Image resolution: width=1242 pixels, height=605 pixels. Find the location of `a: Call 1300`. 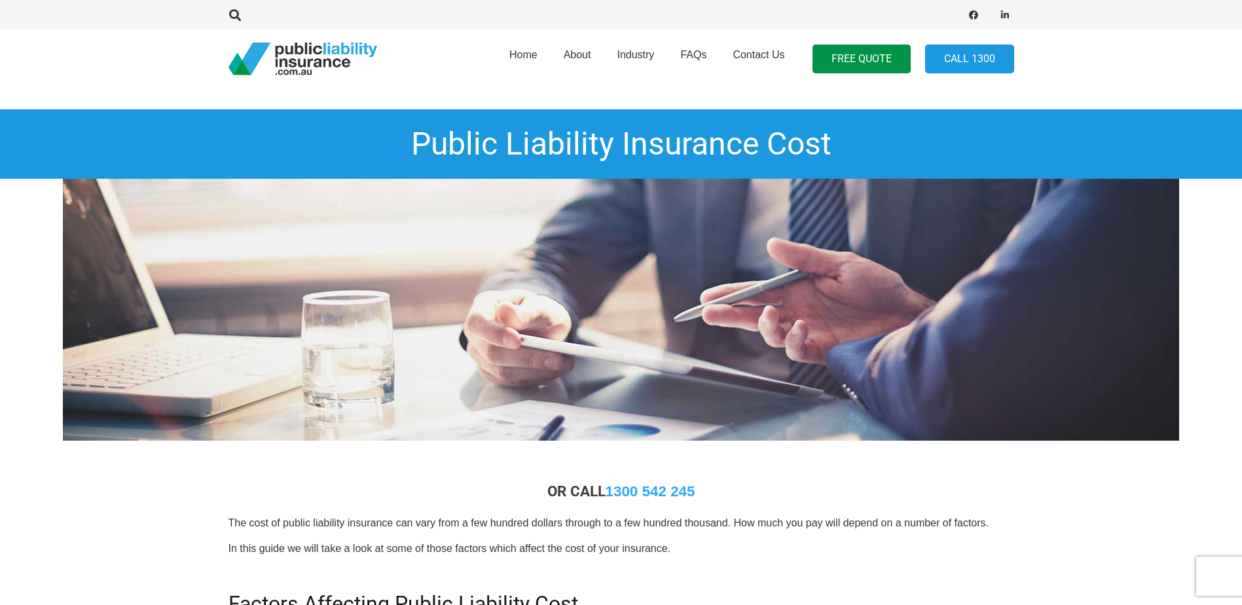

a: Call 1300 is located at coordinates (970, 59).